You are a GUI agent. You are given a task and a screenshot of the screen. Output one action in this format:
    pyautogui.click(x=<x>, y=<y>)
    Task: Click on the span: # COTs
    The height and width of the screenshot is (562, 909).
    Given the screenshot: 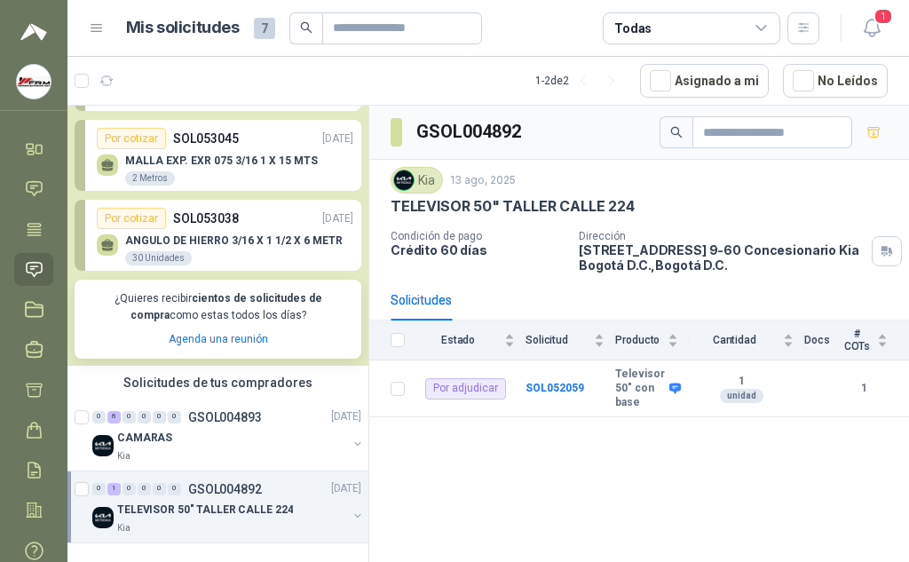 What is the action you would take?
    pyautogui.click(x=857, y=340)
    